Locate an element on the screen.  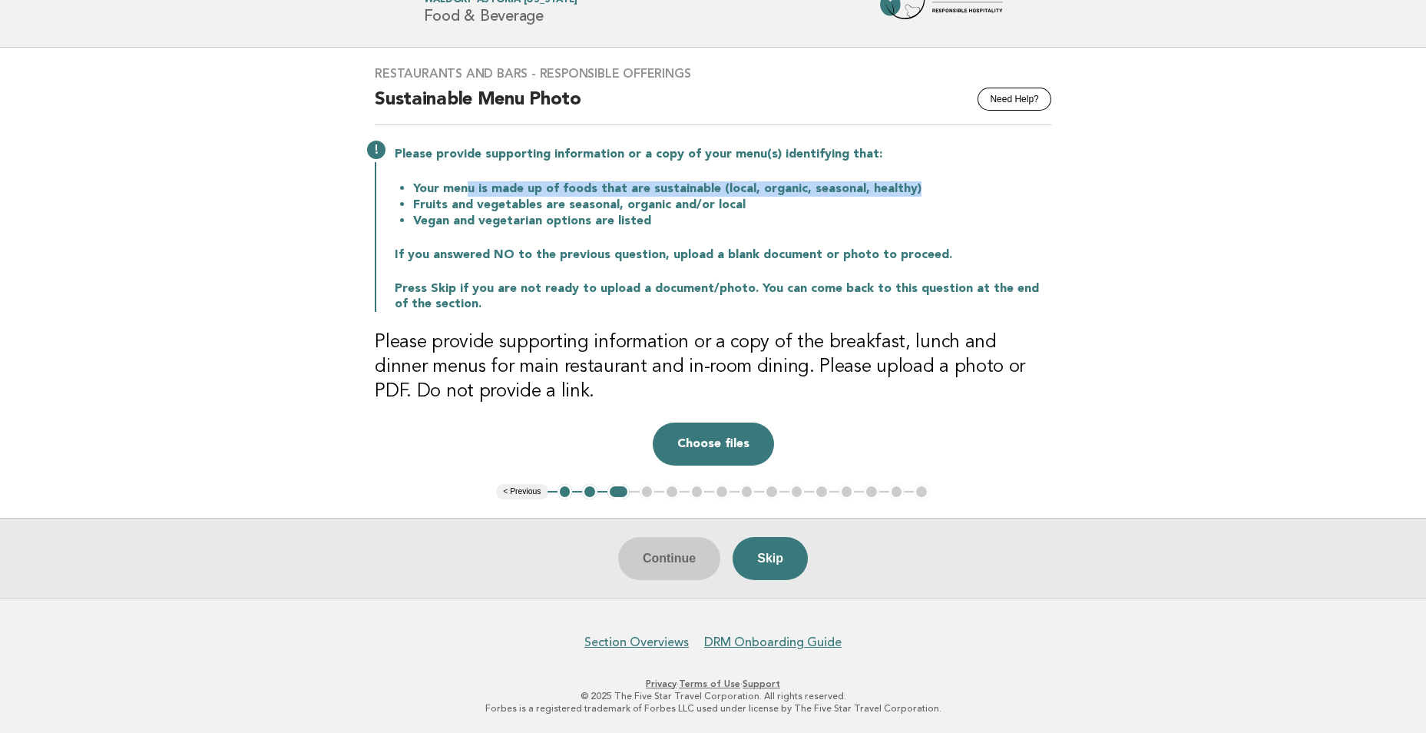
button: 3 is located at coordinates (618, 491).